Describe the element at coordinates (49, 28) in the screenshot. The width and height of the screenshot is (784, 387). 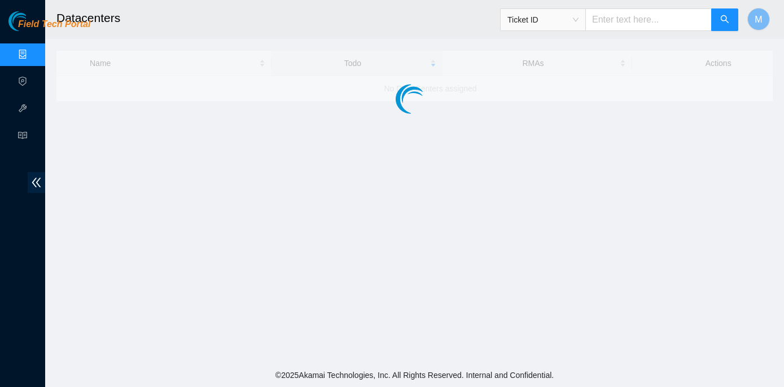
I see `a: Akamai TechnologiesField Tech Portal` at that location.